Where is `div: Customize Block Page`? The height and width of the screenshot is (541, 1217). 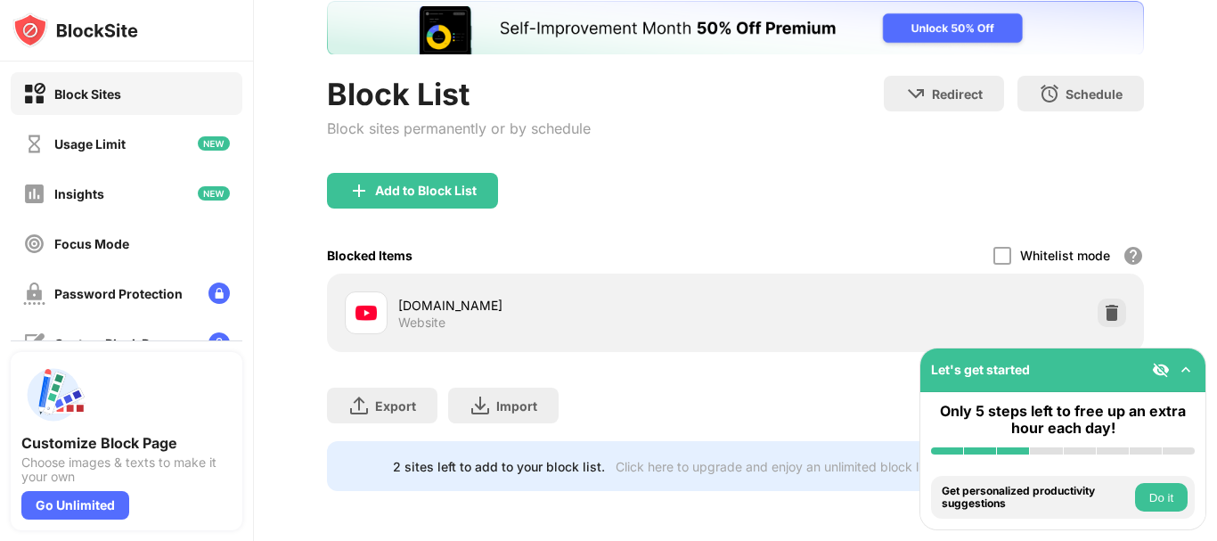
div: Customize Block Page is located at coordinates (127, 443).